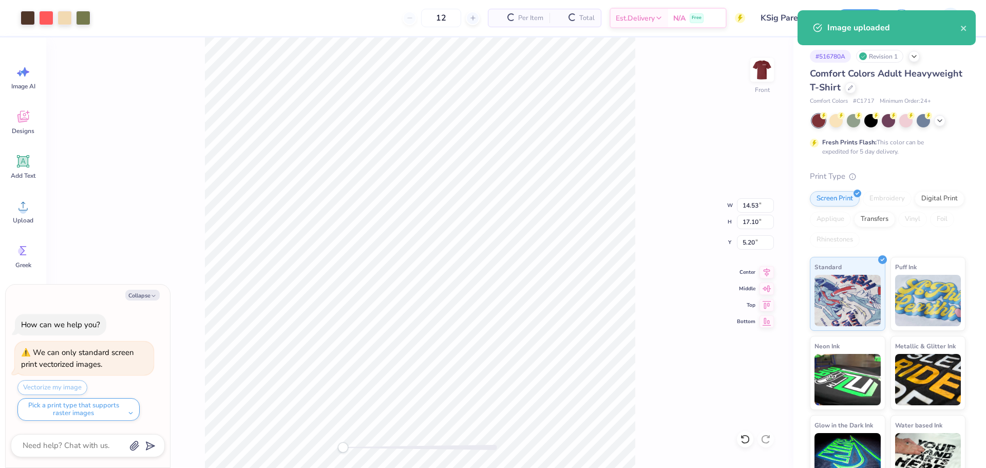 Image resolution: width=986 pixels, height=468 pixels. I want to click on span: Top, so click(746, 305).